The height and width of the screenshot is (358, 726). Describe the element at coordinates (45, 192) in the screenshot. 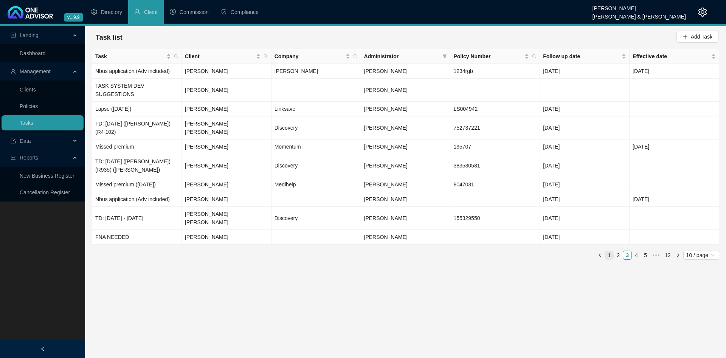

I see `a: Cancellation Register` at that location.